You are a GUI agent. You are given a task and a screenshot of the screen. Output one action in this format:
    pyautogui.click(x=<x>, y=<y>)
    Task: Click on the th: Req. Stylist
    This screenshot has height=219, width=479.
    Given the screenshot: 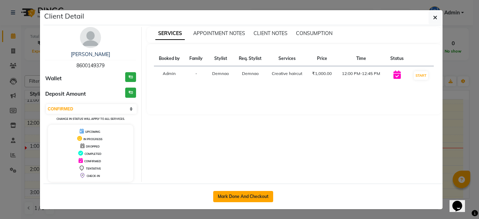 What is the action you would take?
    pyautogui.click(x=250, y=59)
    